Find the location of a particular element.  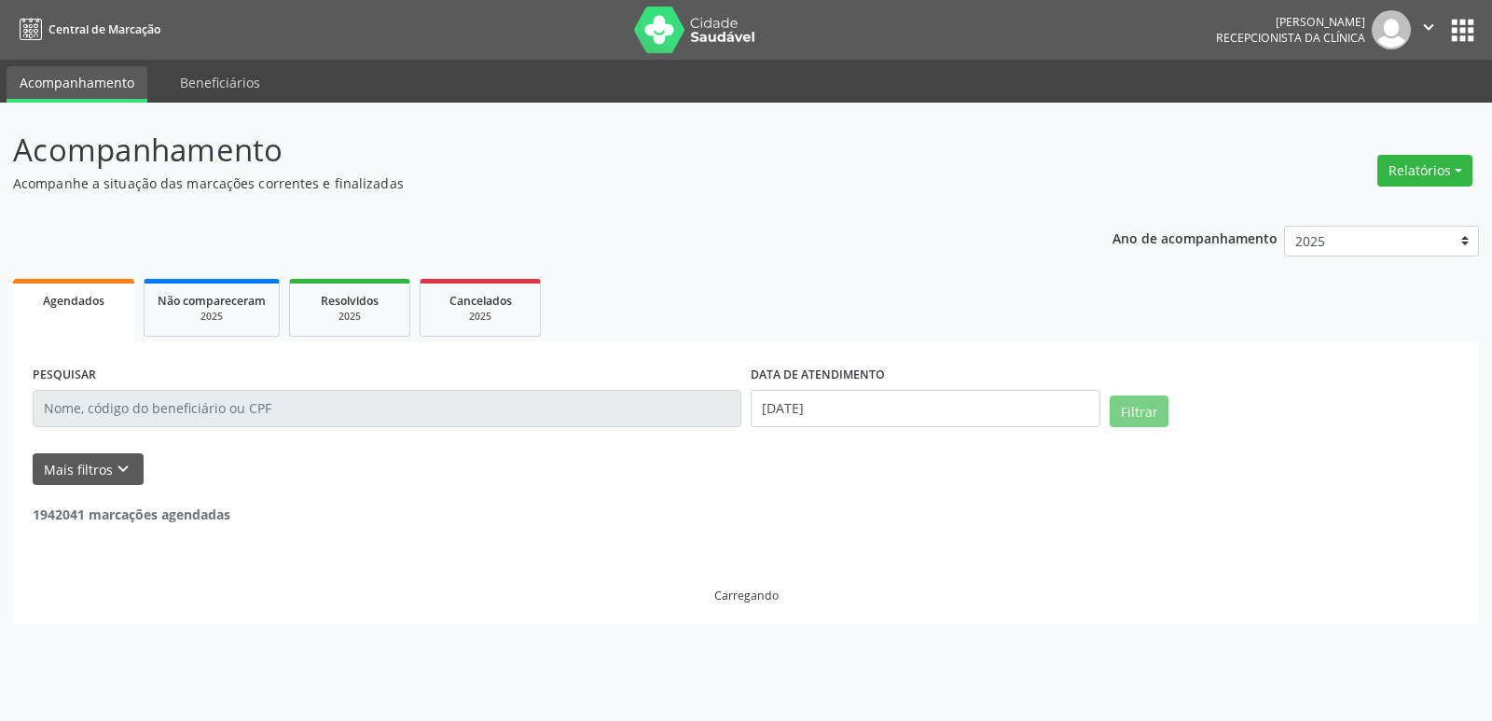

span: Central de Marcação is located at coordinates (104, 29).